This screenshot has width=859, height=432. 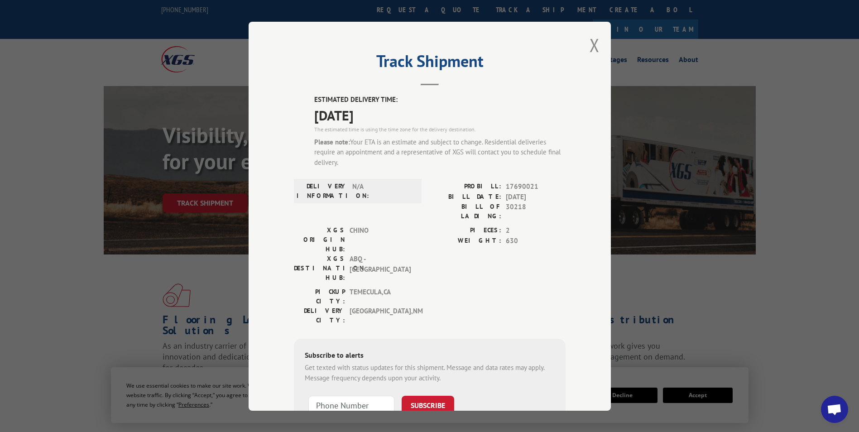 What do you see at coordinates (536, 187) in the screenshot?
I see `span: 17690021` at bounding box center [536, 187].